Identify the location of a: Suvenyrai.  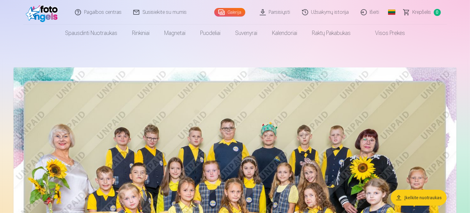
(246, 33).